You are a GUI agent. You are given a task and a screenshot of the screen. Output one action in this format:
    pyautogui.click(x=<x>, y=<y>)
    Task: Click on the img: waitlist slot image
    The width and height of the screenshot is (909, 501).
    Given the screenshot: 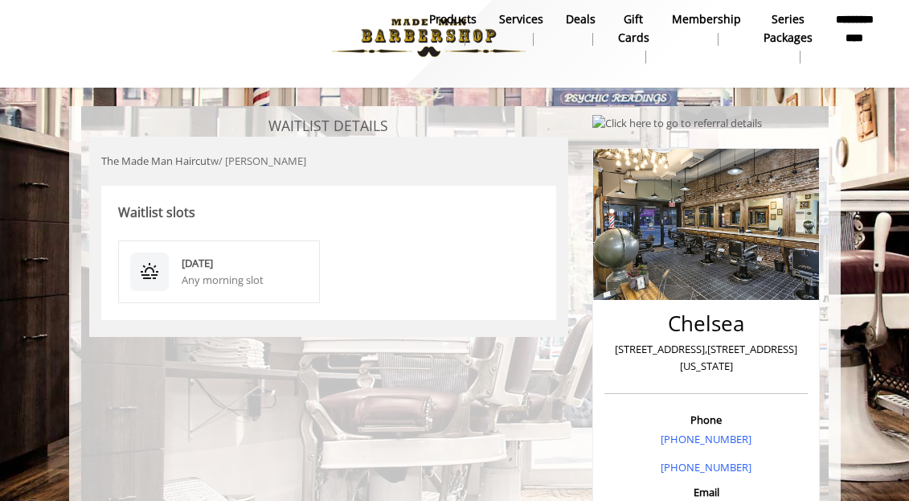 What is the action you would take?
    pyautogui.click(x=149, y=272)
    